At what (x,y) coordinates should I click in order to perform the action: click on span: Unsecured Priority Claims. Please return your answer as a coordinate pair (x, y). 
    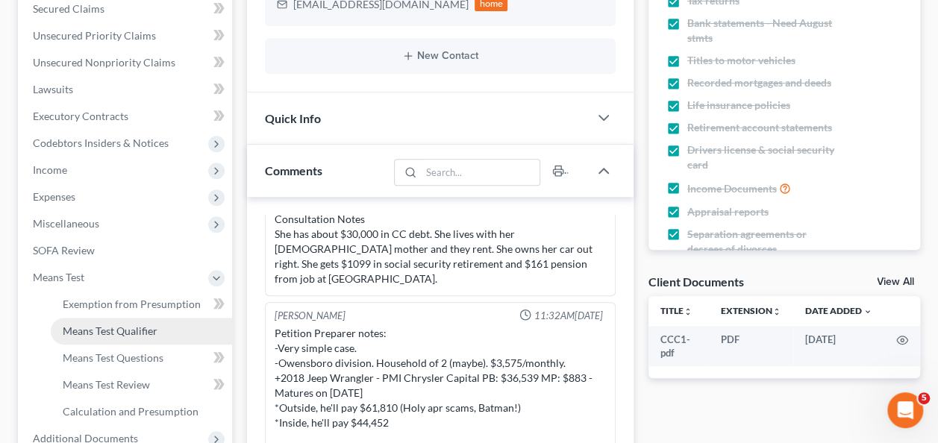
    Looking at the image, I should click on (94, 35).